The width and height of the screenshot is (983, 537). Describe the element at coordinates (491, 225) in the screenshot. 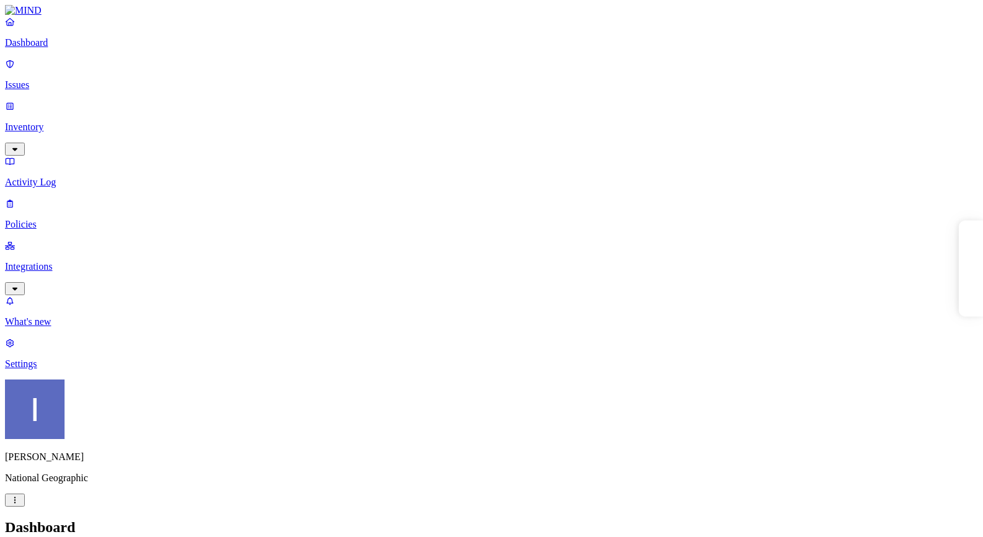

I see `p: Policies` at that location.